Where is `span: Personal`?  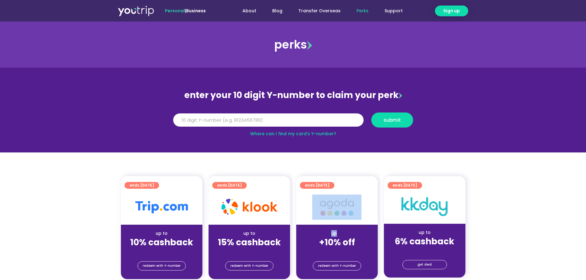
span: Personal is located at coordinates (175, 11).